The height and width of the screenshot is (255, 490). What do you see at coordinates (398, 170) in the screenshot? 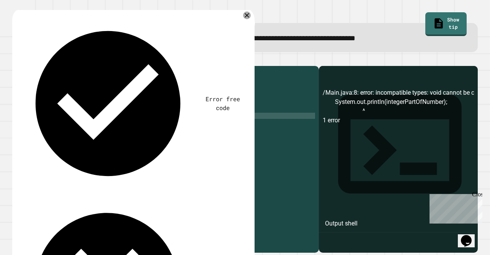
I see `div: /Main.java:8: error: incompatible types: void cannot be converted to int System.out.println(integ...` at bounding box center [398, 170].